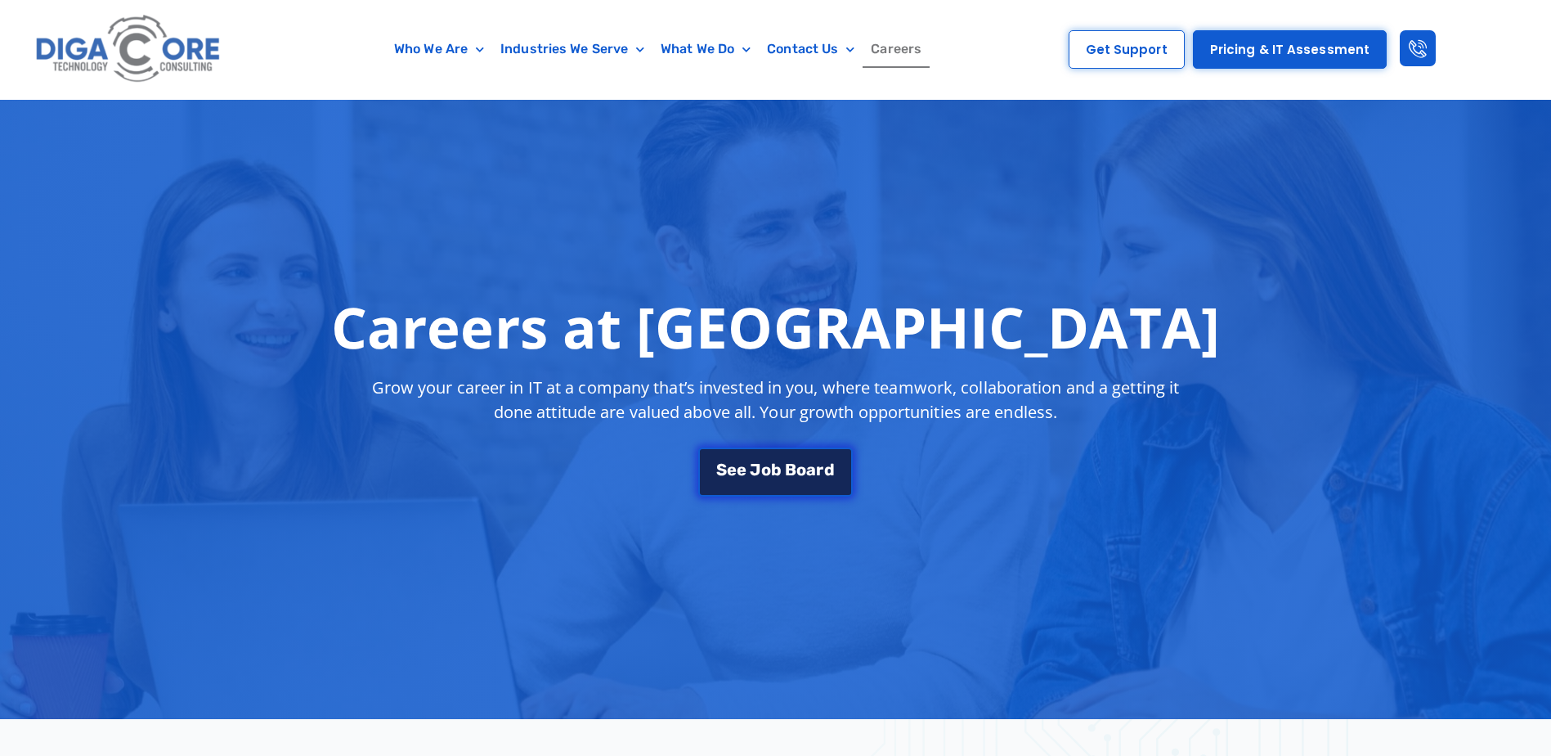  Describe the element at coordinates (1290, 49) in the screenshot. I see `a: Pricing & IT Assessment` at that location.